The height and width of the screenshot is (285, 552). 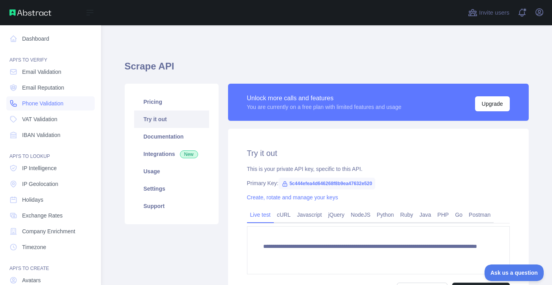 What do you see at coordinates (172, 206) in the screenshot?
I see `a: Support` at bounding box center [172, 206].